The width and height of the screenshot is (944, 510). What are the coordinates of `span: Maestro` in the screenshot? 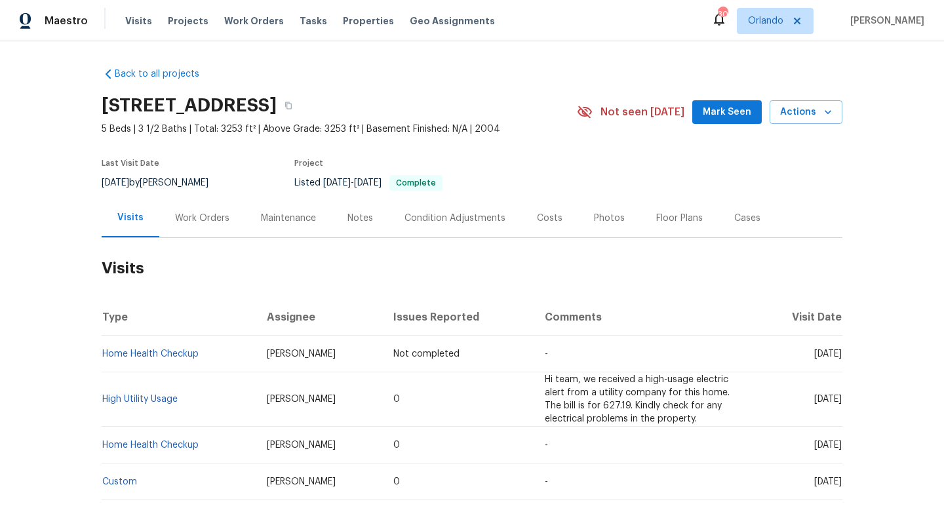 It's located at (66, 21).